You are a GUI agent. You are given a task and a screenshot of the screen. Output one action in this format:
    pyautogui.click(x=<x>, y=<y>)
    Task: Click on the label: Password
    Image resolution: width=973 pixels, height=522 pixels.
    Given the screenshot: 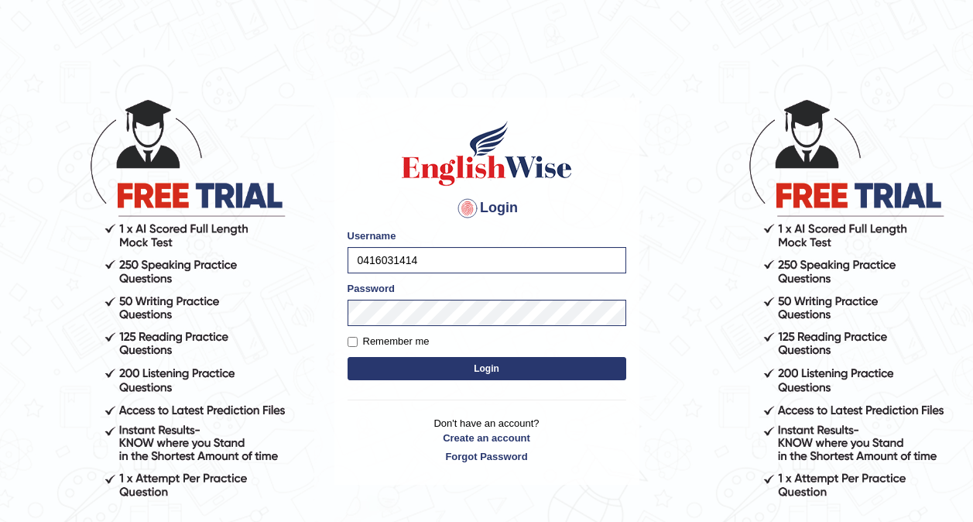 What is the action you would take?
    pyautogui.click(x=371, y=288)
    